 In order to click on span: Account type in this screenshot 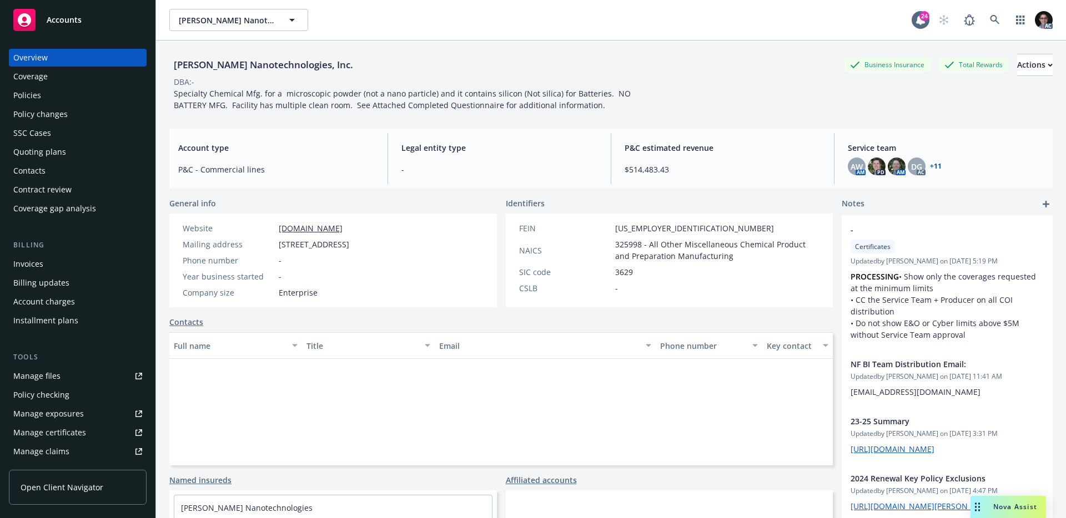, I will do `click(276, 148)`.